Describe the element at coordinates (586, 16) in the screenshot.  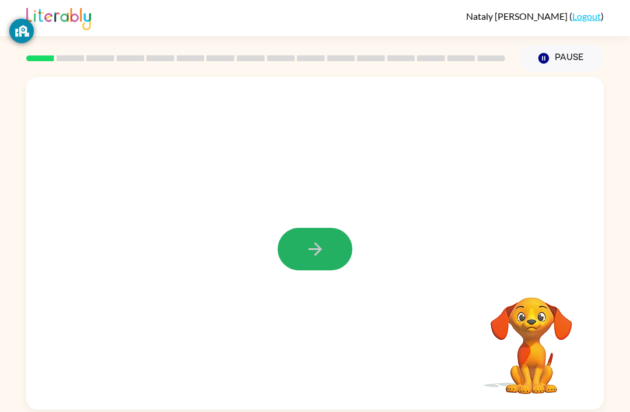
I see `a: Logout` at that location.